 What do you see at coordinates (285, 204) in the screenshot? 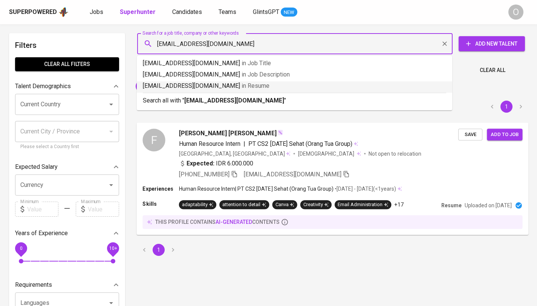
I see `div: Canva` at bounding box center [285, 204].